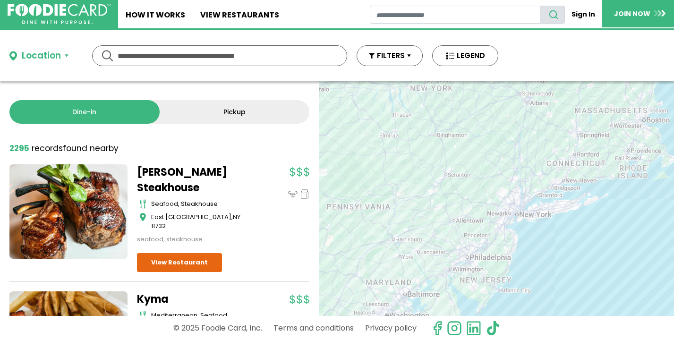 This screenshot has height=340, width=674. I want to click on div: mediterranean, seafood, so click(203, 315).